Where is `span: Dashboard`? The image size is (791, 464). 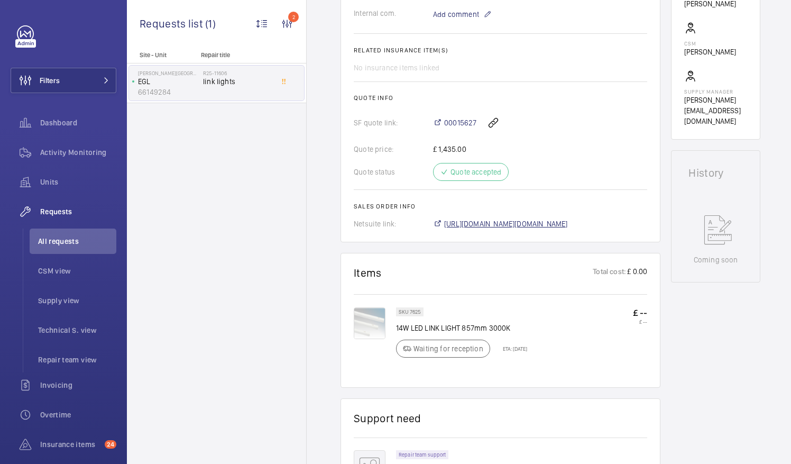
span: Dashboard is located at coordinates (78, 123).